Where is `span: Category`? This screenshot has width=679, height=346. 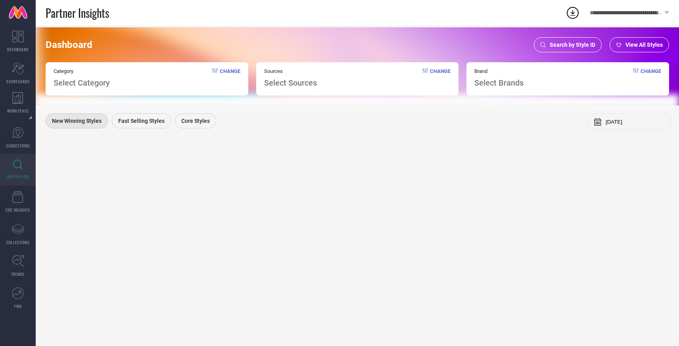
span: Category is located at coordinates (82, 71).